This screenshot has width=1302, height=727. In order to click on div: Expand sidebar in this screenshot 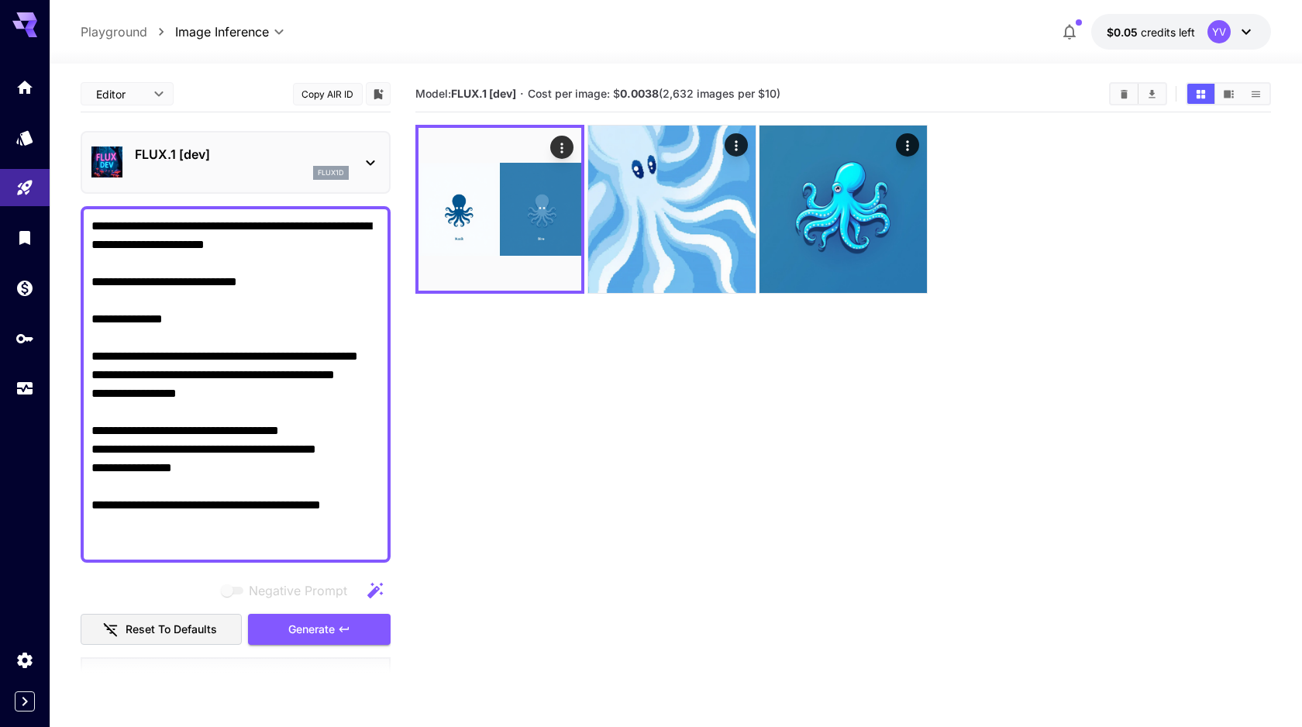, I will do `click(25, 702)`.